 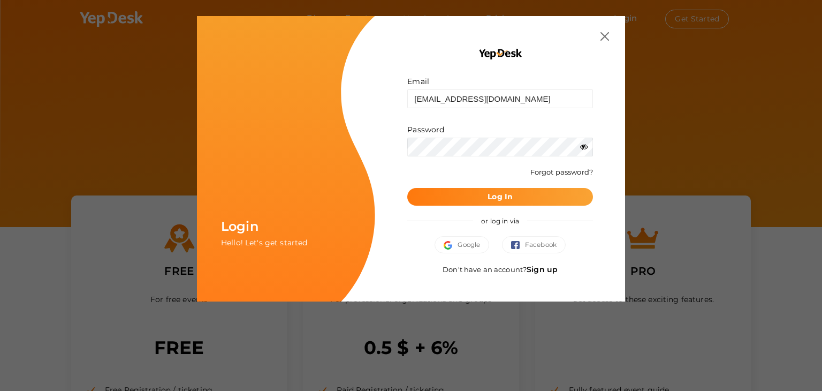 What do you see at coordinates (418, 81) in the screenshot?
I see `label: Email` at bounding box center [418, 81].